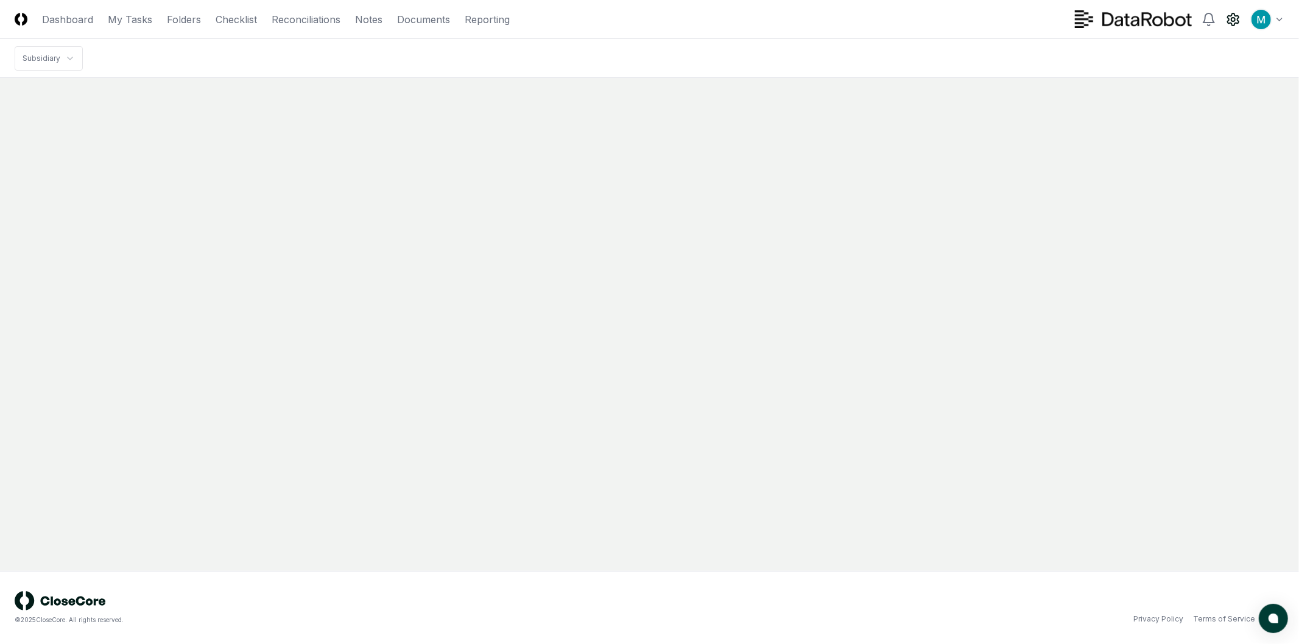  I want to click on a: Terms of Service, so click(1224, 619).